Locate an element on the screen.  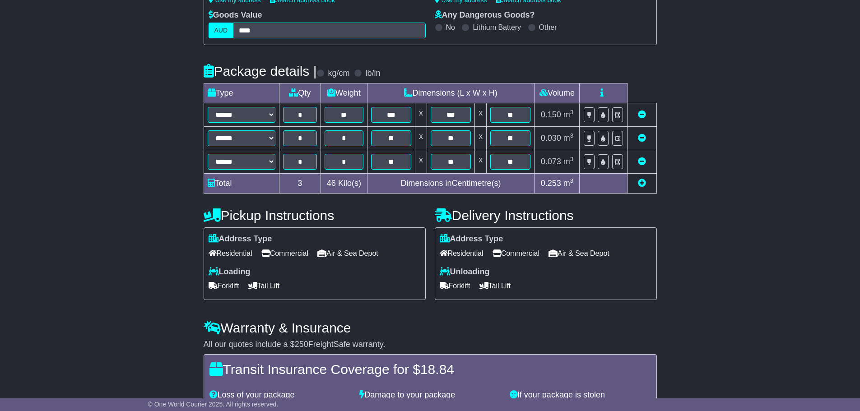
h4: Delivery Instructions is located at coordinates (546, 215).